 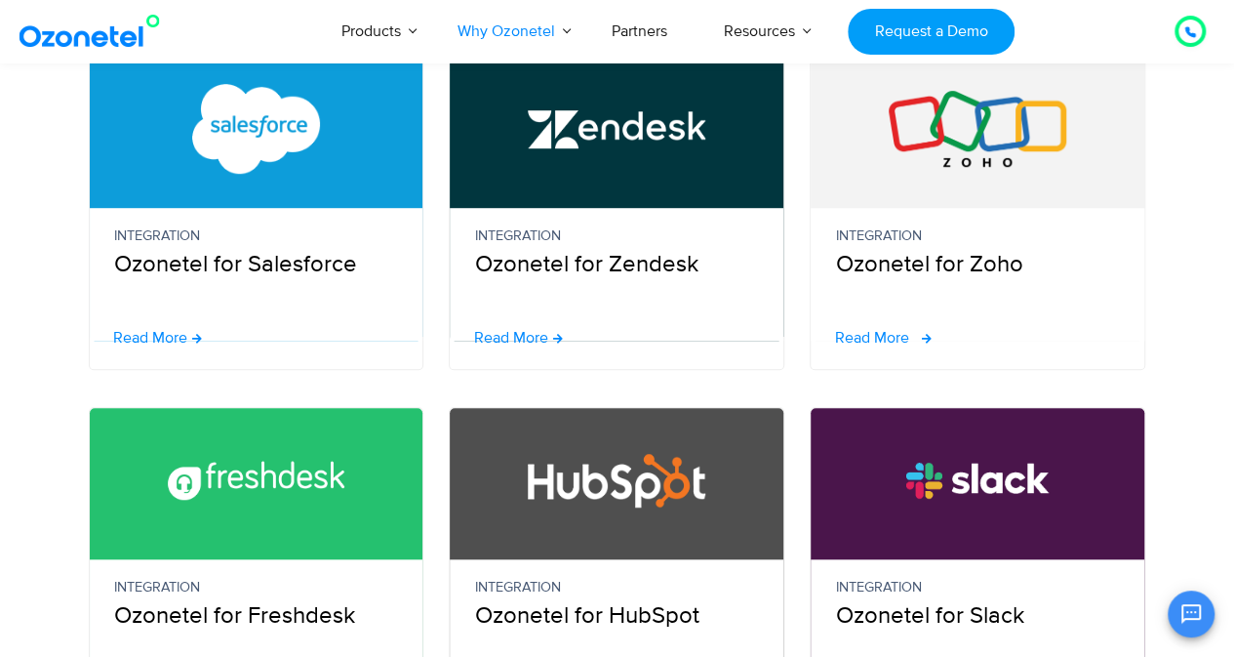 What do you see at coordinates (257, 129) in the screenshot?
I see `img: Salesforce CTI Integration with Call Center Software` at bounding box center [257, 129].